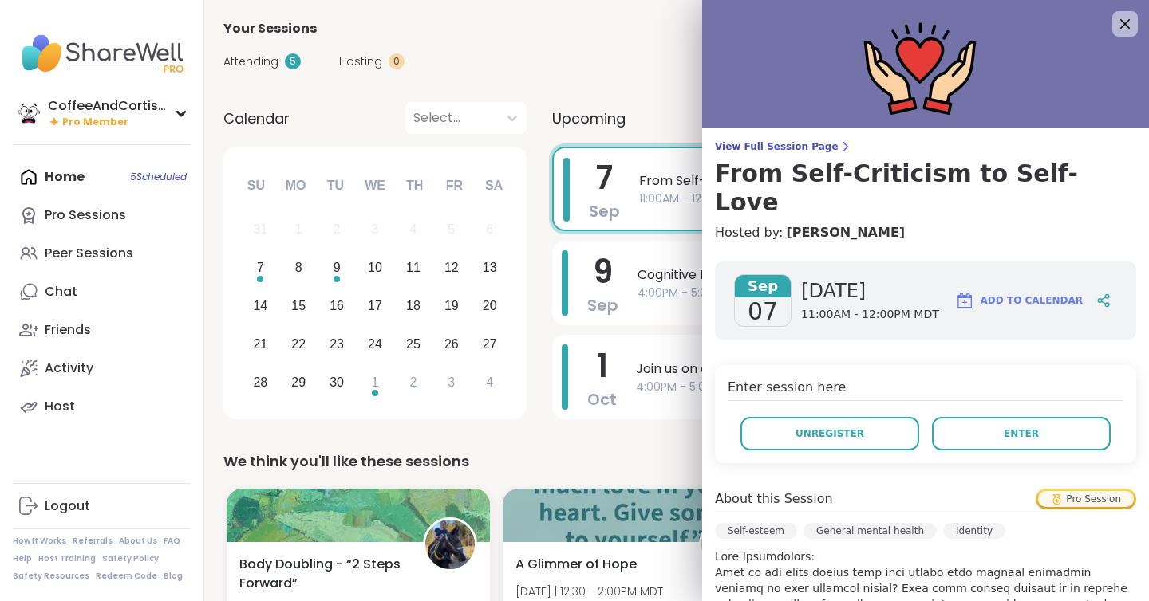  What do you see at coordinates (337, 306) in the screenshot?
I see `div: Choose Tuesday, September 16th, 2025` at bounding box center [337, 306].